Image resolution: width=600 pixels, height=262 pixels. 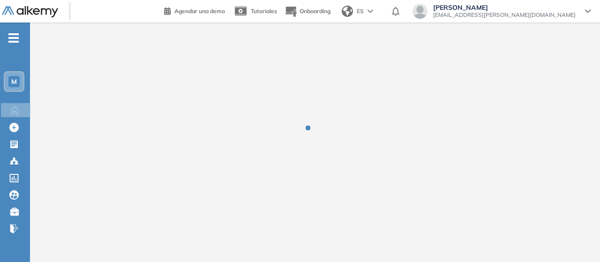 What do you see at coordinates (360, 11) in the screenshot?
I see `span: ES` at bounding box center [360, 11].